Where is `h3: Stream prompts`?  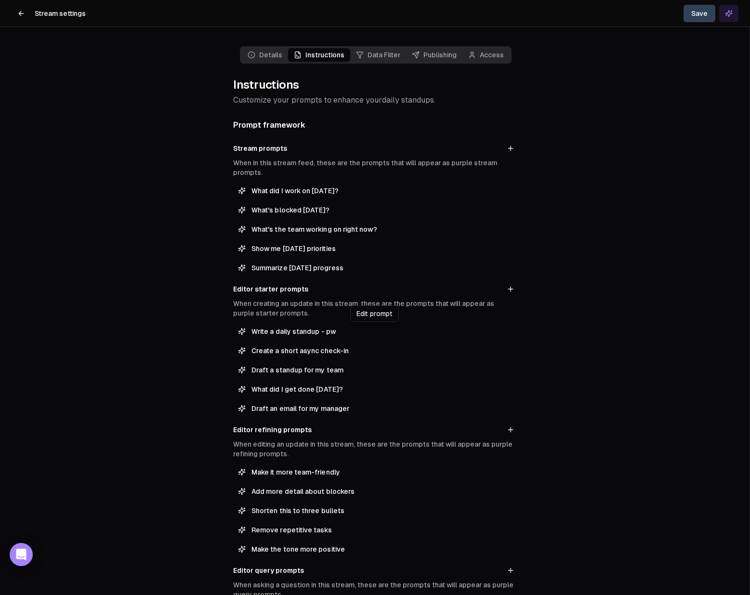
h3: Stream prompts is located at coordinates (260, 148).